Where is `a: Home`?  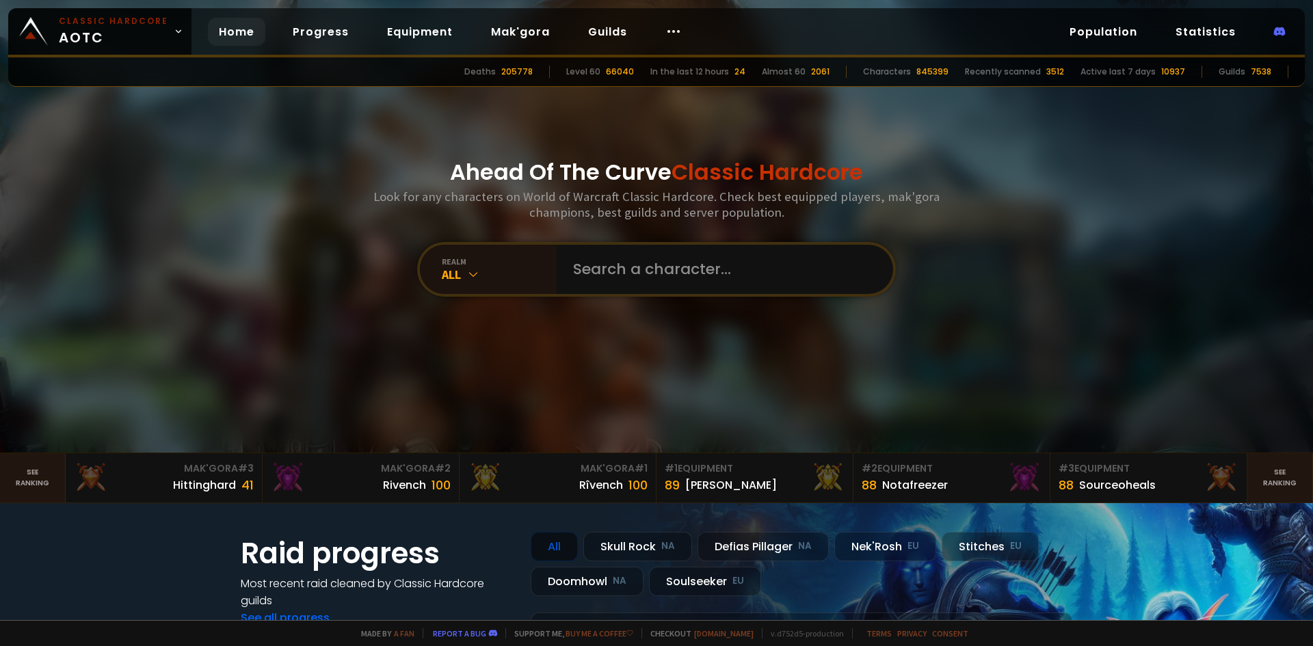 a: Home is located at coordinates (237, 31).